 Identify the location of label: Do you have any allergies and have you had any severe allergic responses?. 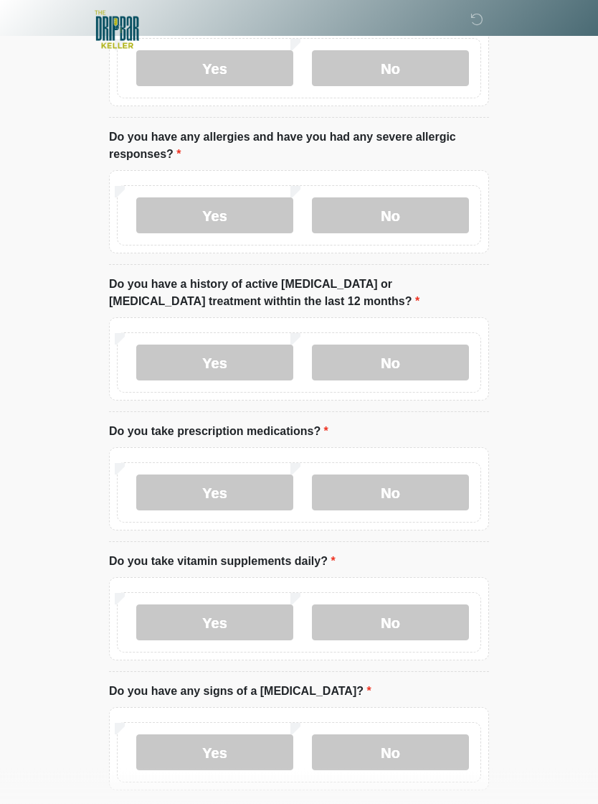
(299, 146).